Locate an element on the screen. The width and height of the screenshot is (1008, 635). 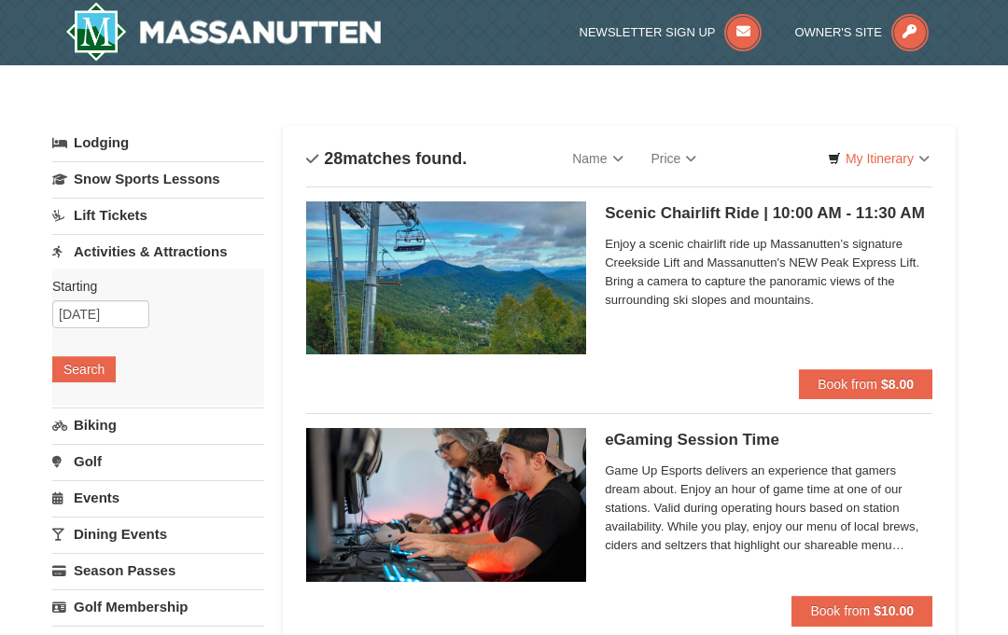
h4: matches found. is located at coordinates (386, 159).